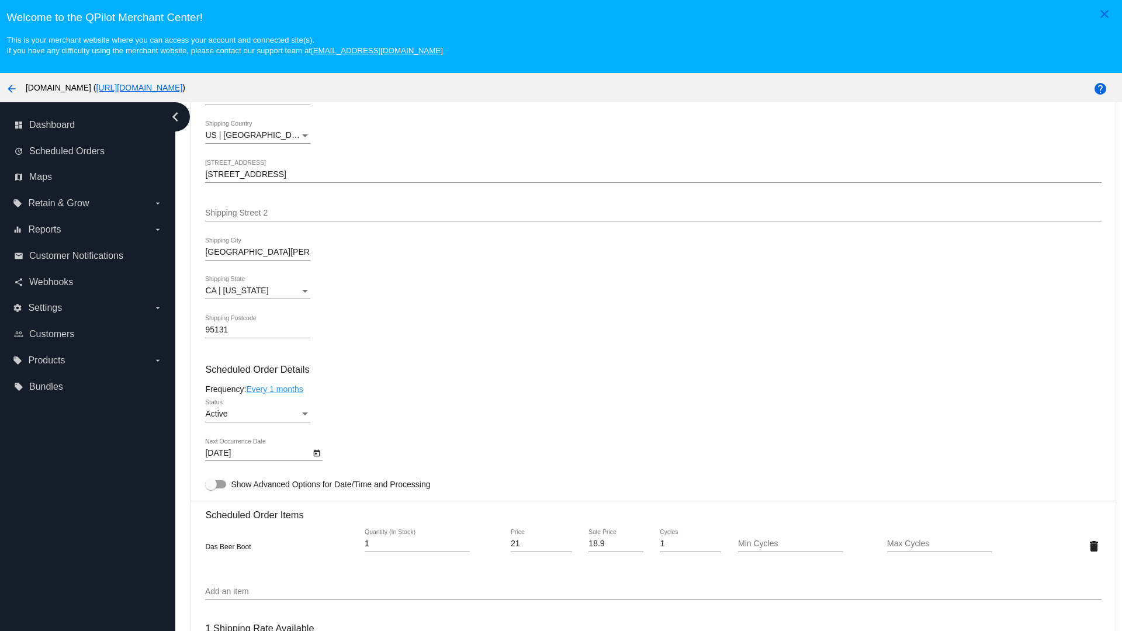 Image resolution: width=1122 pixels, height=631 pixels. Describe the element at coordinates (653, 389) in the screenshot. I see `div: Frequency:` at that location.